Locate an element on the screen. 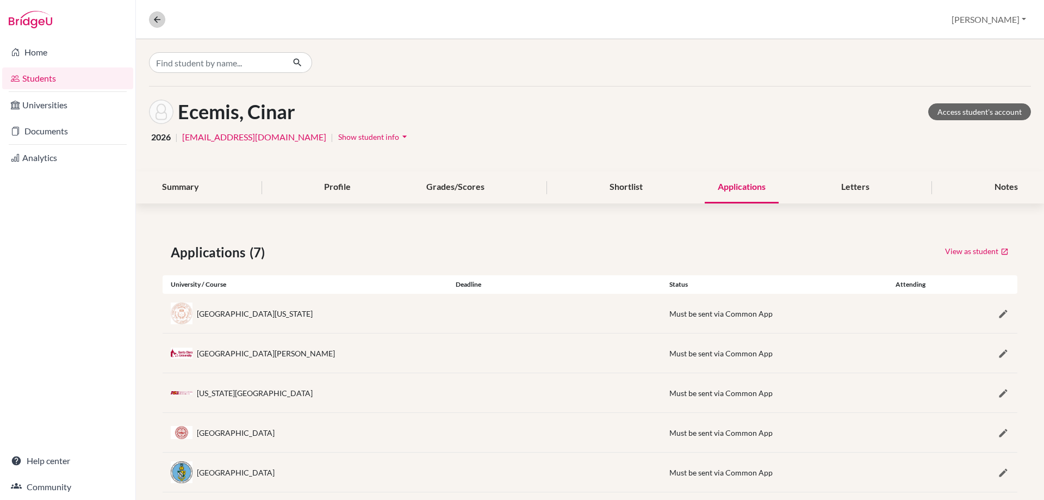 The height and width of the screenshot is (500, 1044). div: Attending is located at coordinates (911, 285).